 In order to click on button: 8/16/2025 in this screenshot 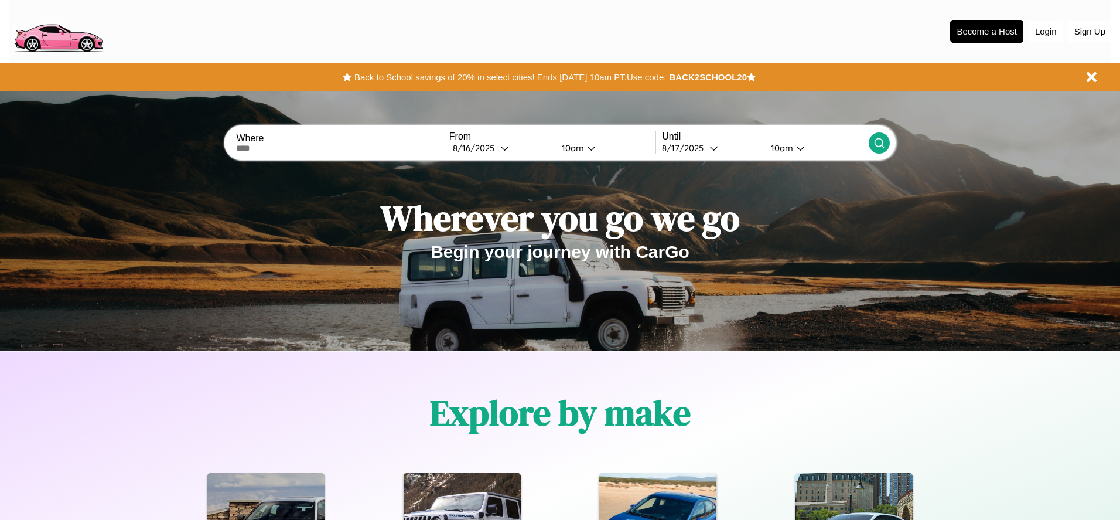, I will do `click(501, 148)`.